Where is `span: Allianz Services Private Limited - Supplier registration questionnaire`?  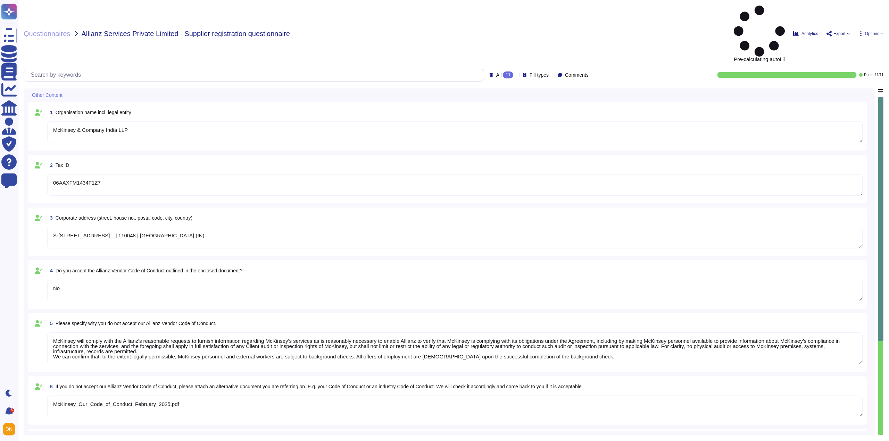
span: Allianz Services Private Limited - Supplier registration questionnaire is located at coordinates (186, 34).